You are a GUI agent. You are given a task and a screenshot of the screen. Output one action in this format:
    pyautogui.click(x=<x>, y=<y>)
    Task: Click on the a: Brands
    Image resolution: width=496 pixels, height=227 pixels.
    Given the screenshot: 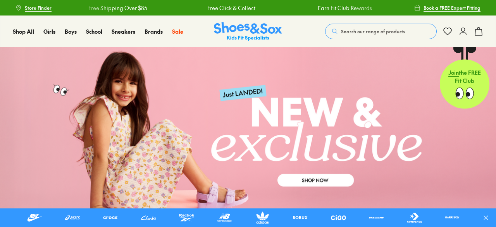 What is the action you would take?
    pyautogui.click(x=153, y=31)
    